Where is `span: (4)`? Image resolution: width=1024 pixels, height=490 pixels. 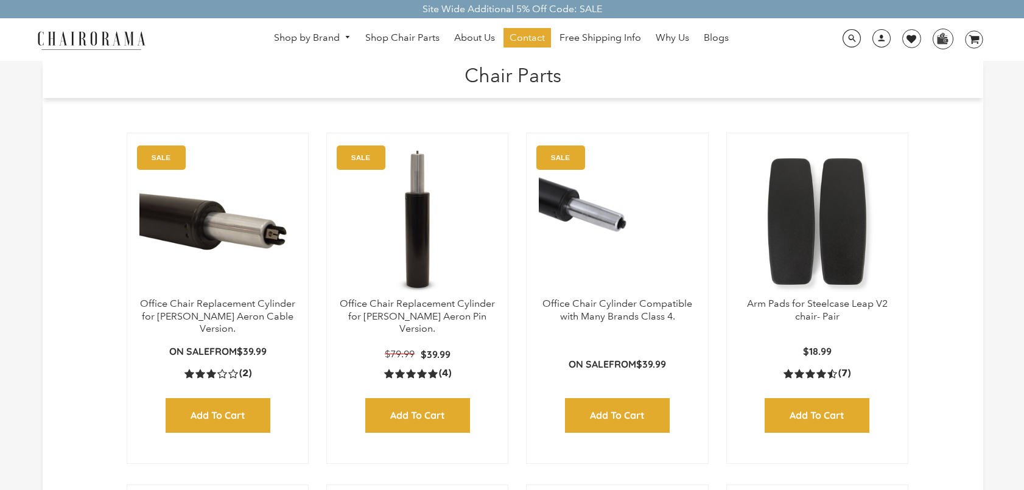
span: (4) is located at coordinates (445, 373).